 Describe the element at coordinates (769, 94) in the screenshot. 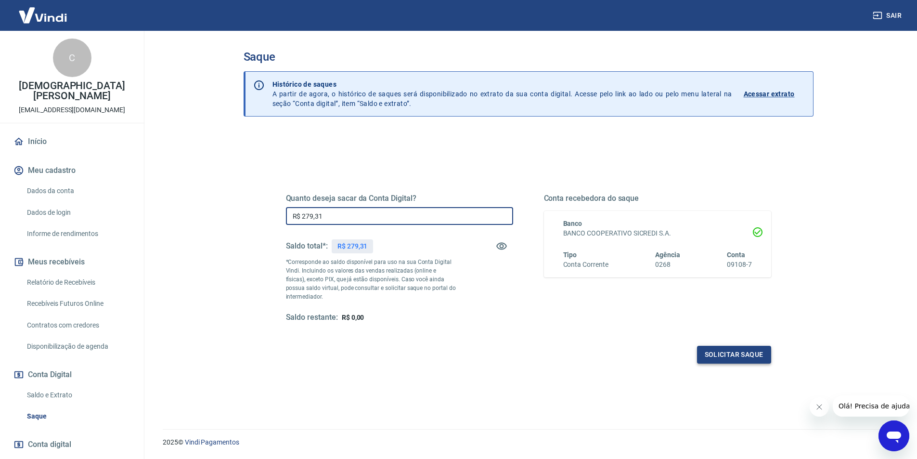

I see `p: Acessar extrato` at that location.